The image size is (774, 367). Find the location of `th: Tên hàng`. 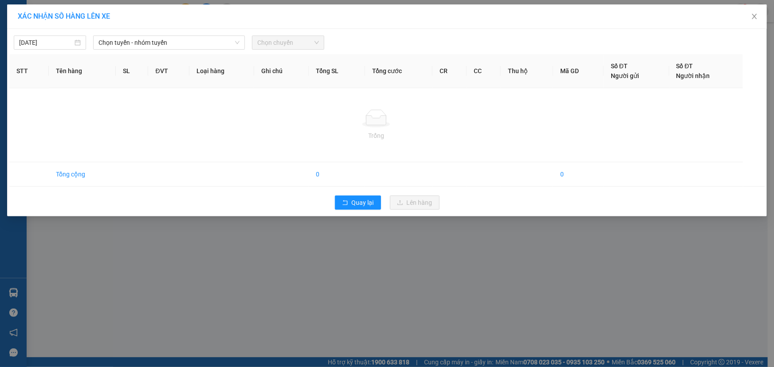

th: Tên hàng is located at coordinates (82, 71).